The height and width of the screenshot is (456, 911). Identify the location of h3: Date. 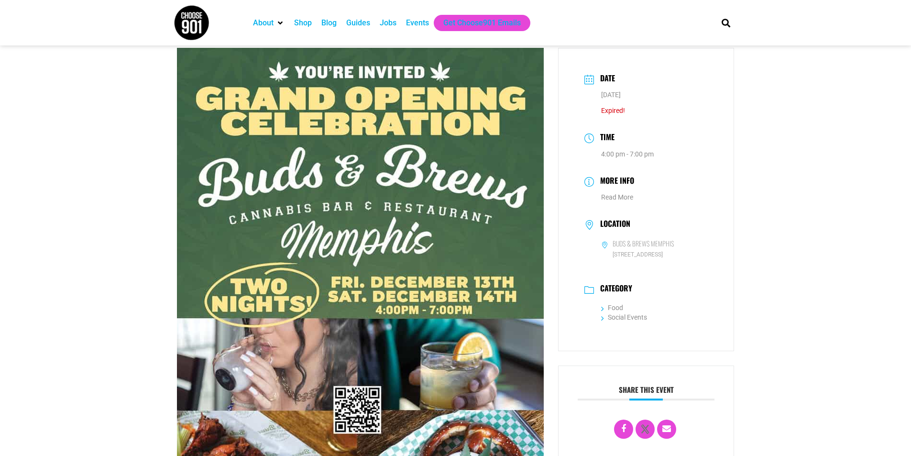
(605, 79).